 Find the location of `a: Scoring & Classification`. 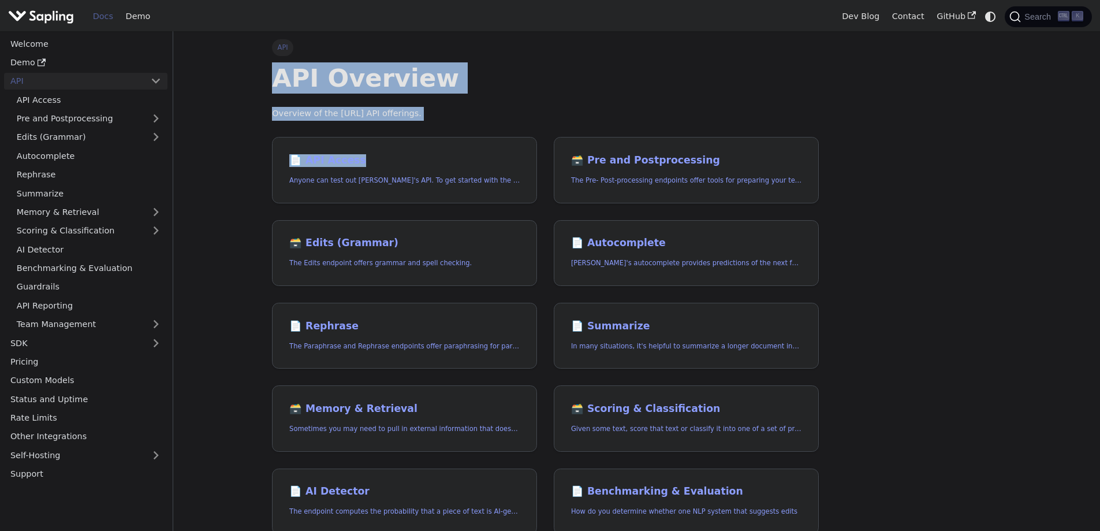

a: Scoring & Classification is located at coordinates (89, 230).